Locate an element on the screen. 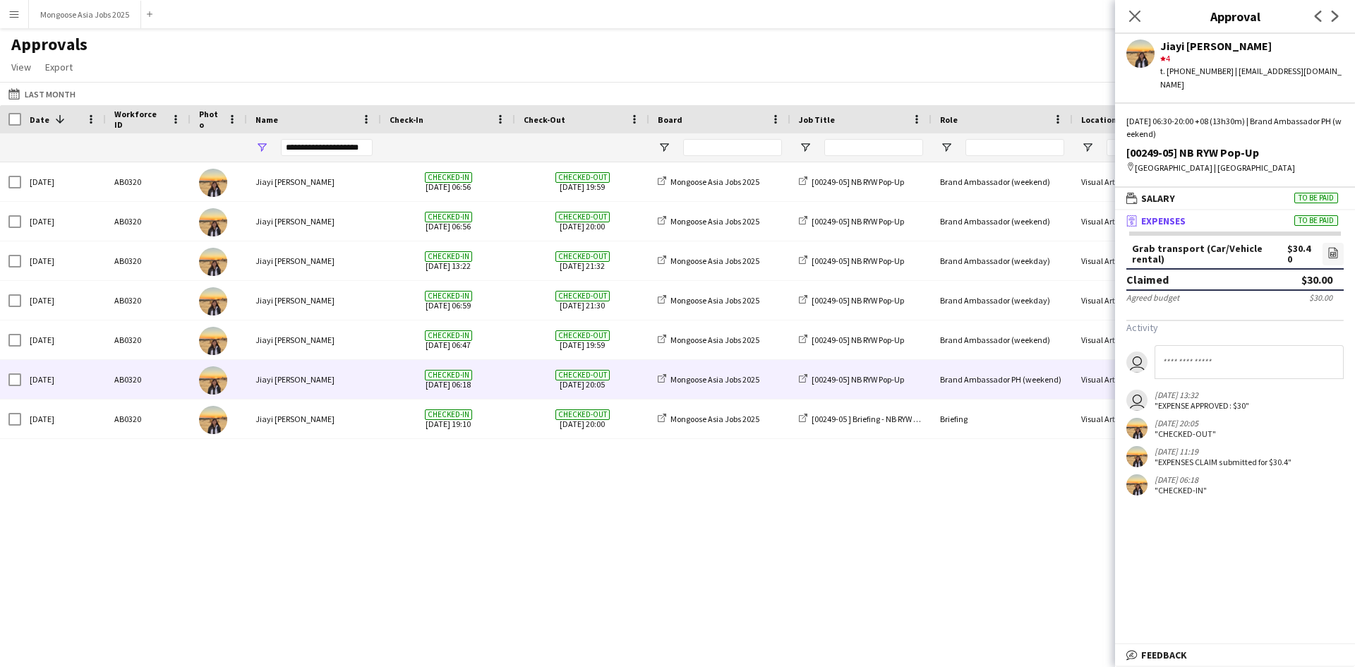 This screenshot has height=667, width=1355. button: Last Month is located at coordinates (42, 94).